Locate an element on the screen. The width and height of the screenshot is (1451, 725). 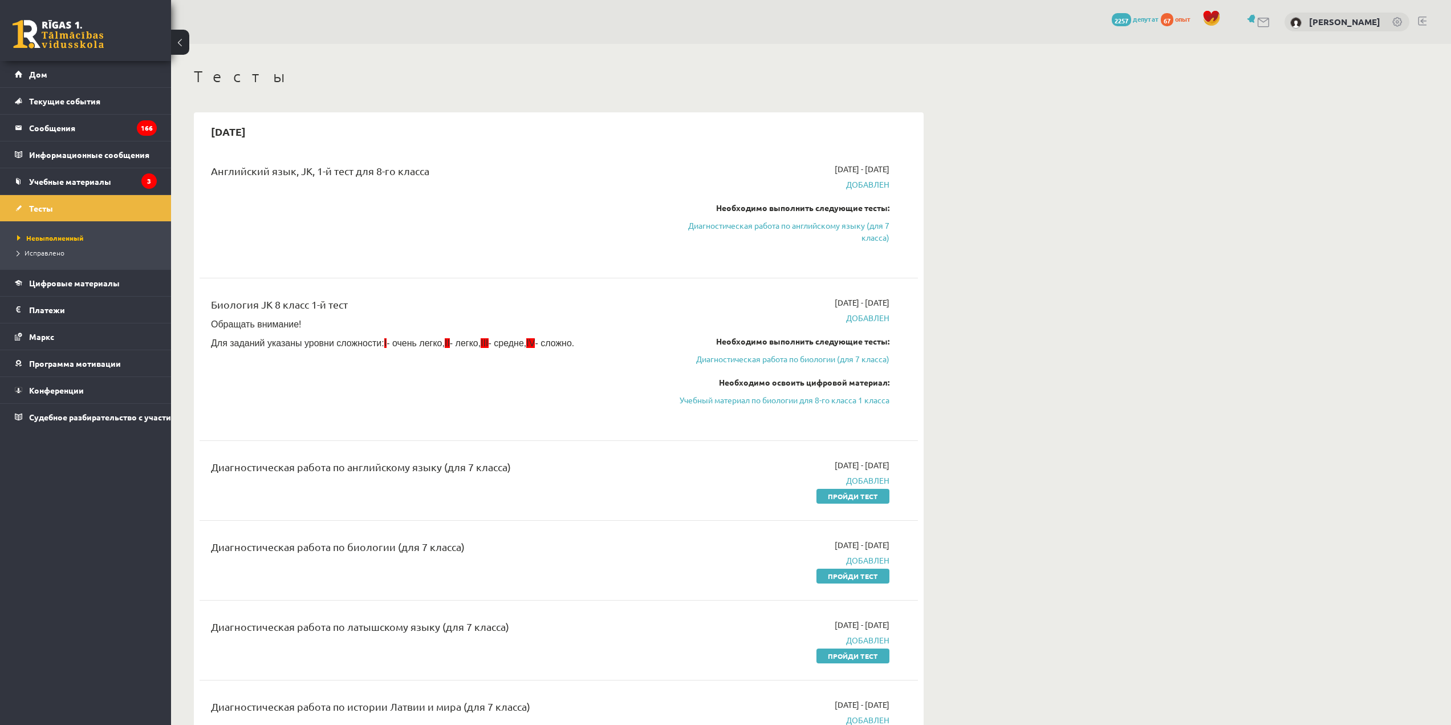
font: Исправлено is located at coordinates (44, 253).